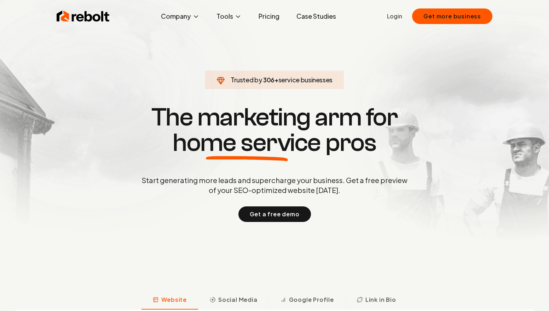 The width and height of the screenshot is (549, 311). What do you see at coordinates (269, 80) in the screenshot?
I see `span: 306` at bounding box center [269, 80].